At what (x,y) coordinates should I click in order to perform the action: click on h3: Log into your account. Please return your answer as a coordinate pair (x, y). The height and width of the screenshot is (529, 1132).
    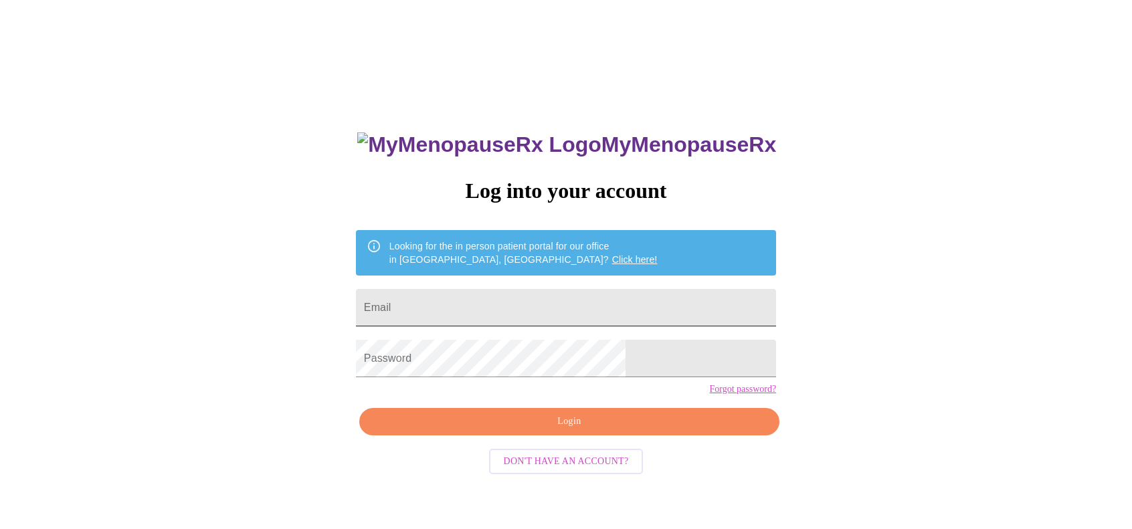
    Looking at the image, I should click on (566, 191).